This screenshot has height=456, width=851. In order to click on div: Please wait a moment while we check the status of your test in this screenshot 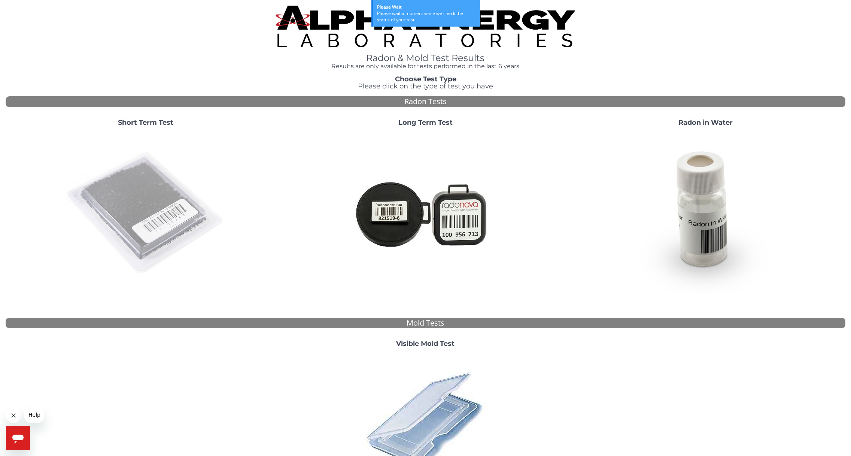, I will do `click(427, 16)`.